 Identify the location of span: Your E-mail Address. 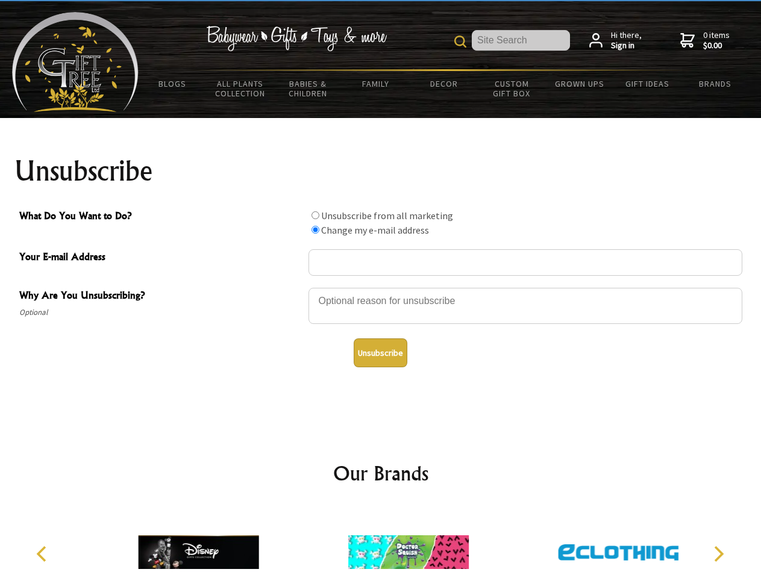
(161, 258).